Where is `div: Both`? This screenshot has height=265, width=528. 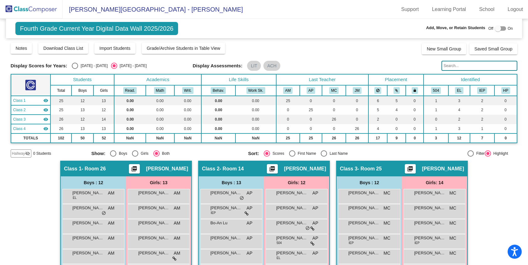
div: Both is located at coordinates (165, 154).